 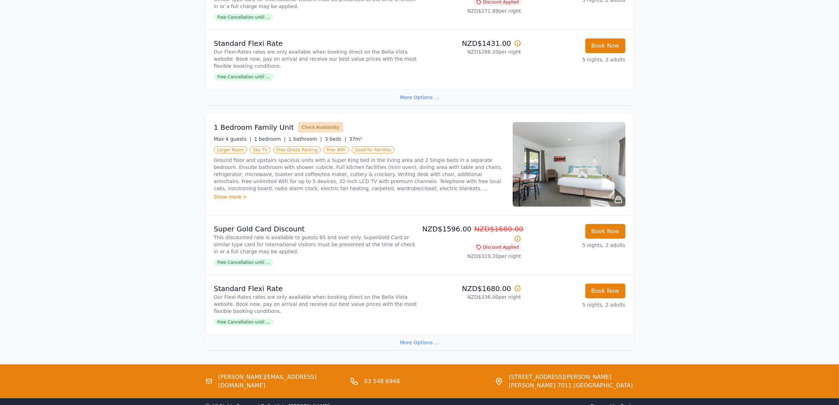 I want to click on p: NZD$1596.00, so click(x=472, y=234).